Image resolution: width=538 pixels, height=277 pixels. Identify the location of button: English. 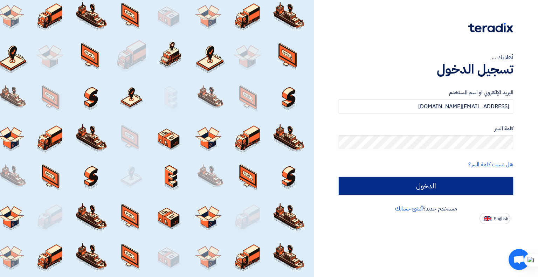
(494, 218).